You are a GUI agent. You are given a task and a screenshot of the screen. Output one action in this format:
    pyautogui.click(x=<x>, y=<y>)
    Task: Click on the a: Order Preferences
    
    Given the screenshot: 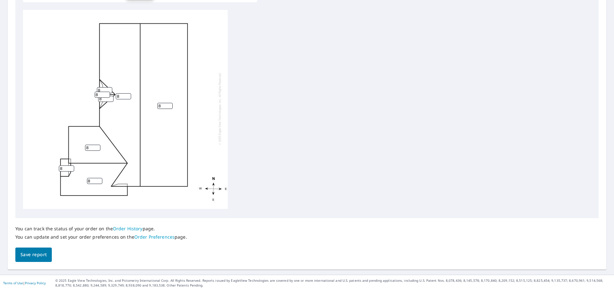 What is the action you would take?
    pyautogui.click(x=155, y=237)
    